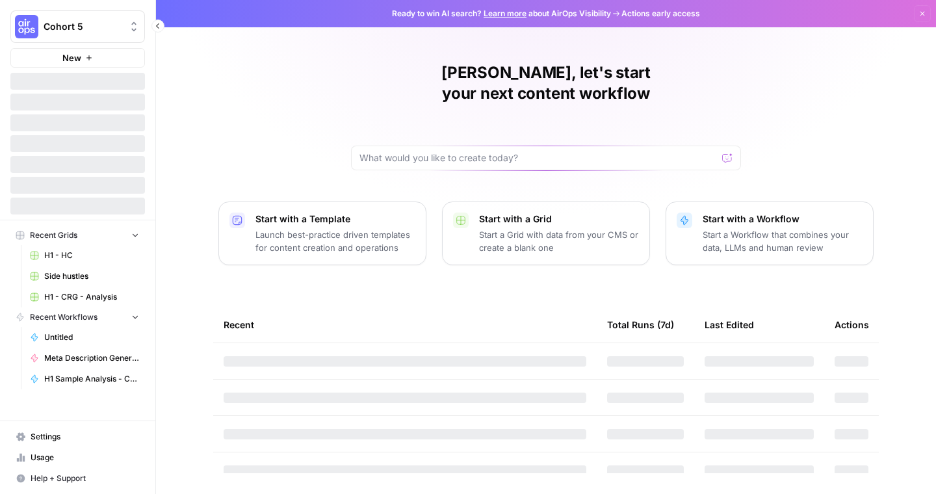 The image size is (936, 494). I want to click on span: H1 - CRG - Analysis, so click(92, 297).